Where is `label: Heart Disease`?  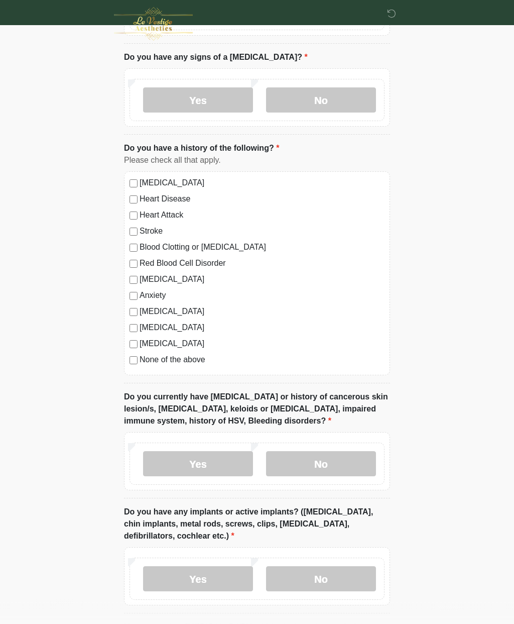
label: Heart Disease is located at coordinates (262, 199).